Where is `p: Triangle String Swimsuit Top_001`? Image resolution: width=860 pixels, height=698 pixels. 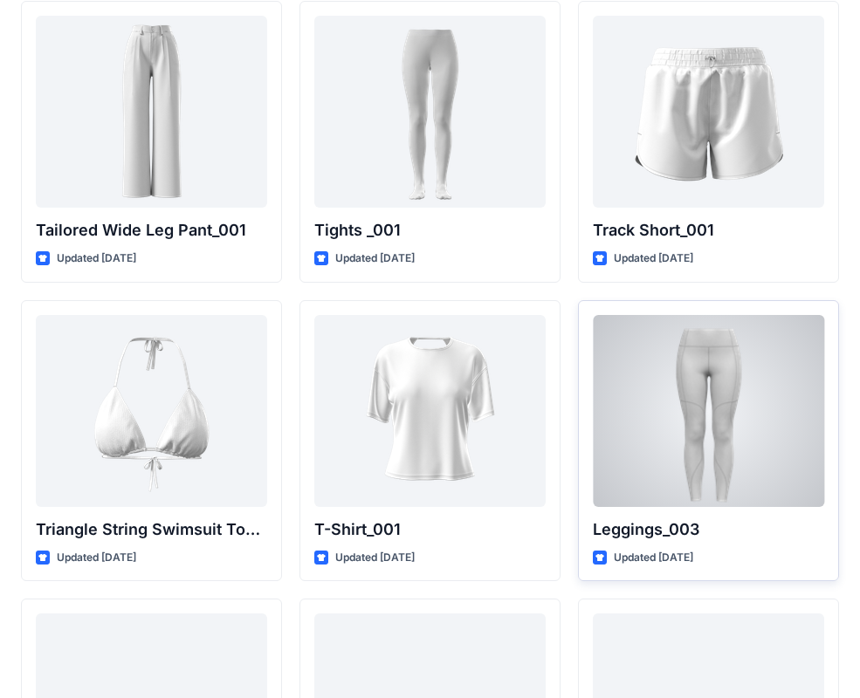
p: Triangle String Swimsuit Top_001 is located at coordinates (151, 530).